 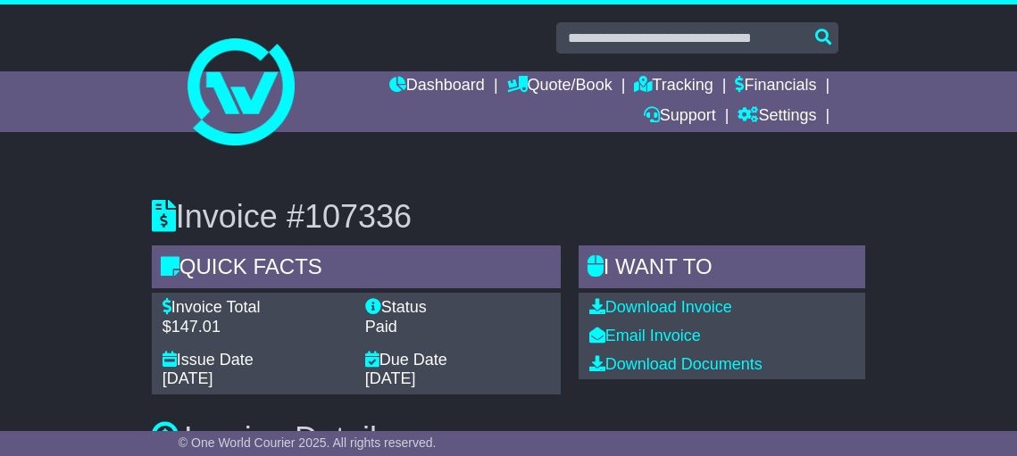 I want to click on div: $147.01, so click(x=254, y=328).